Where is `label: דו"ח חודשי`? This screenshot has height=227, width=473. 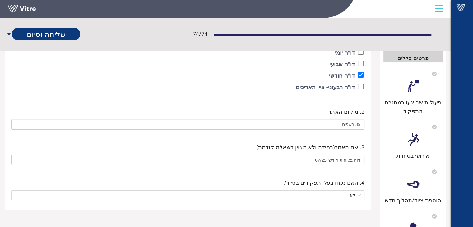
label: דו"ח חודשי is located at coordinates (342, 76).